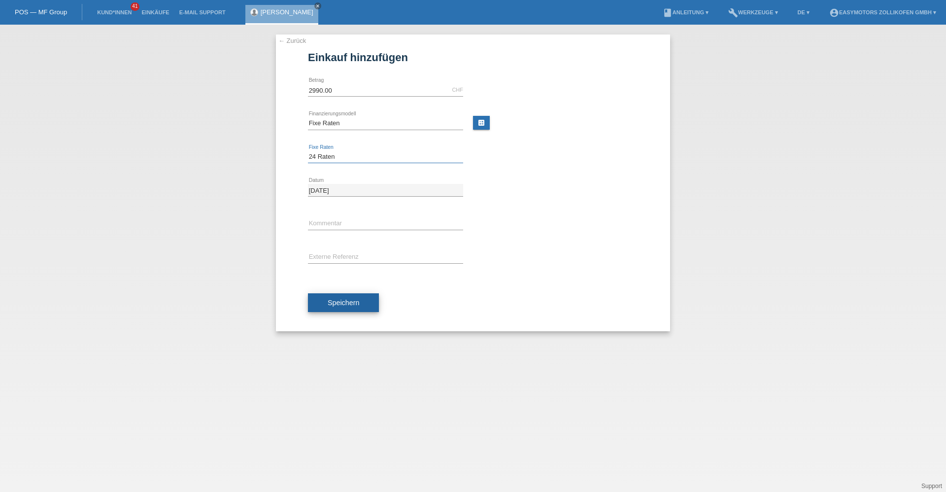  What do you see at coordinates (753, 12) in the screenshot?
I see `a: buildWerkzeuge ▾` at bounding box center [753, 12].